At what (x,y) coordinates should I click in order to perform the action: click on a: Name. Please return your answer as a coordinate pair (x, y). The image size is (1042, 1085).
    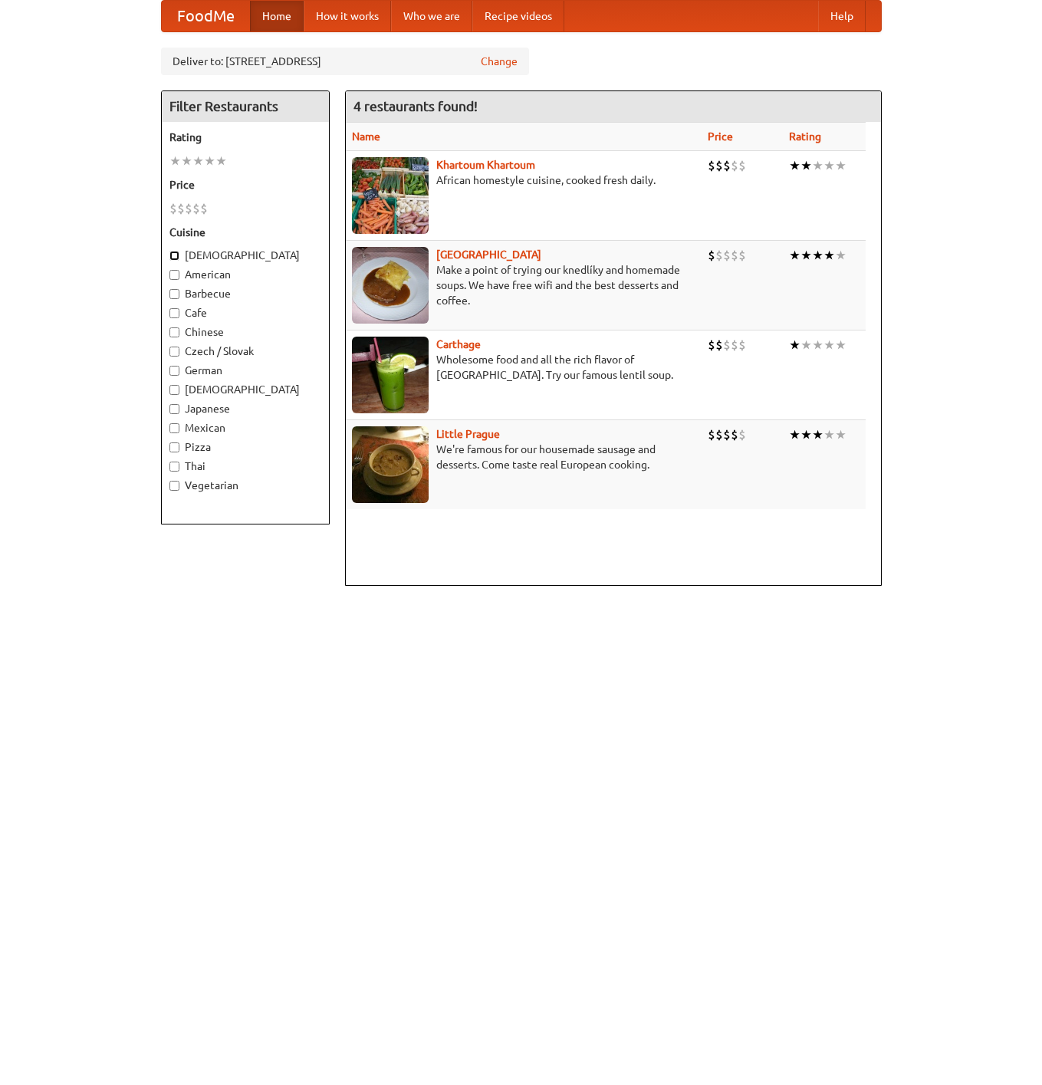
    Looking at the image, I should click on (366, 136).